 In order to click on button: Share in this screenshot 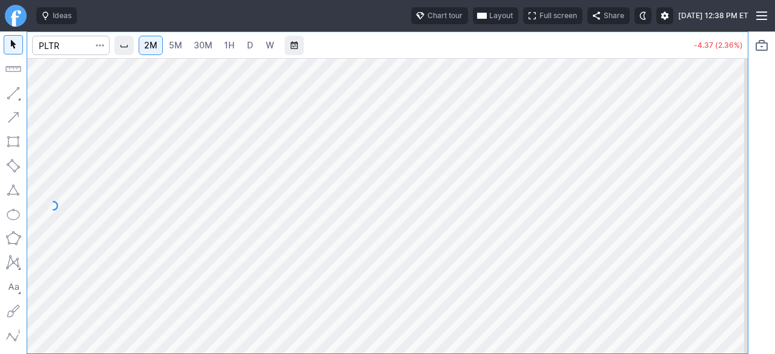, I will do `click(609, 16)`.